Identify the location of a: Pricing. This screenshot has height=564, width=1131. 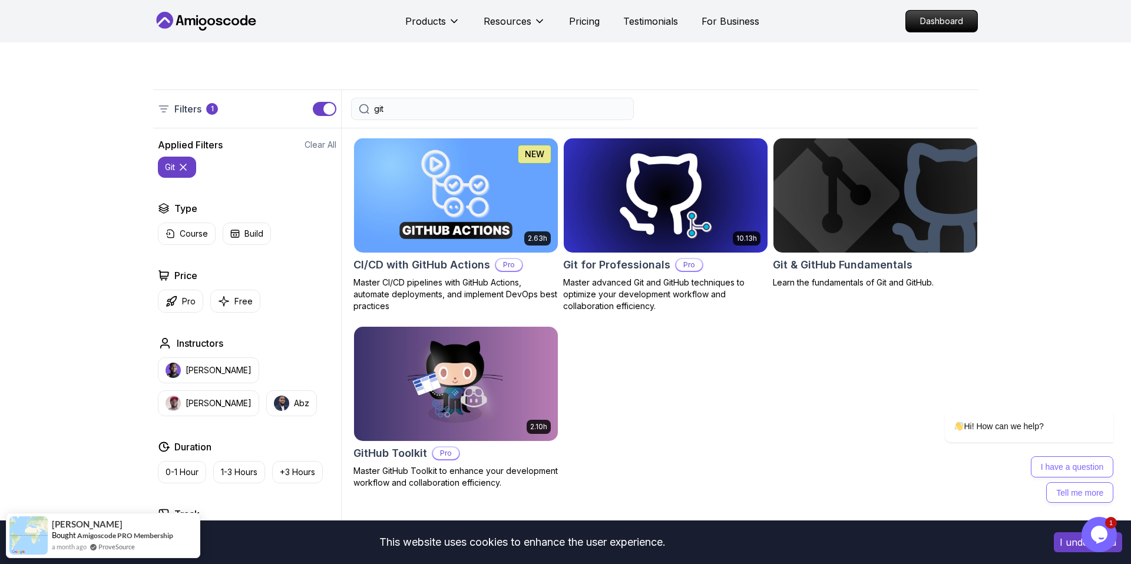
(584, 21).